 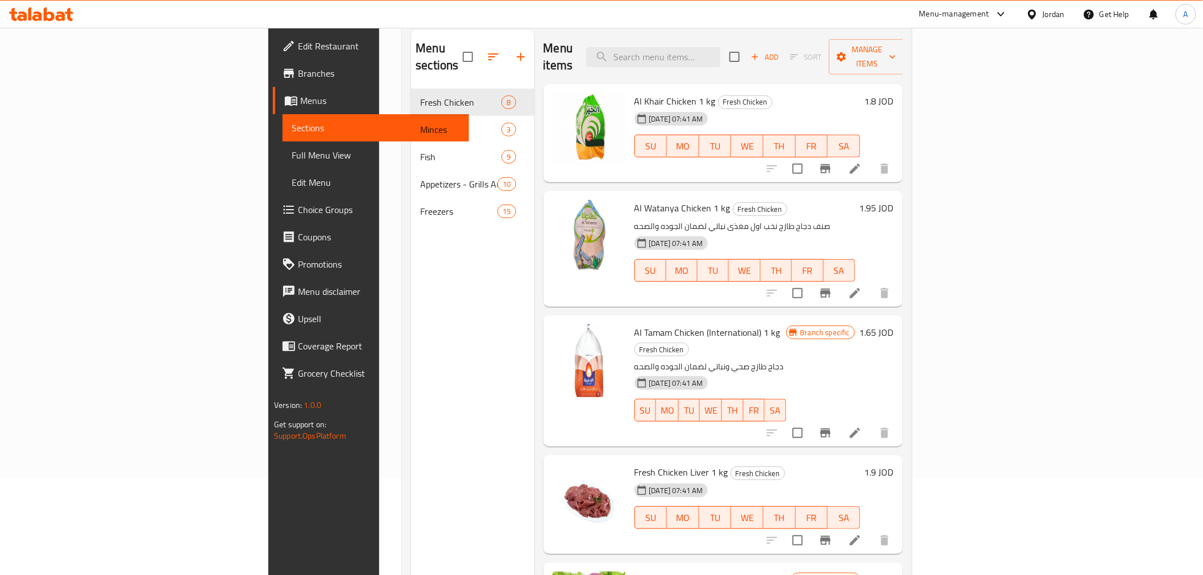 I want to click on img: Al Watanya Chicken 1 kg, so click(x=589, y=236).